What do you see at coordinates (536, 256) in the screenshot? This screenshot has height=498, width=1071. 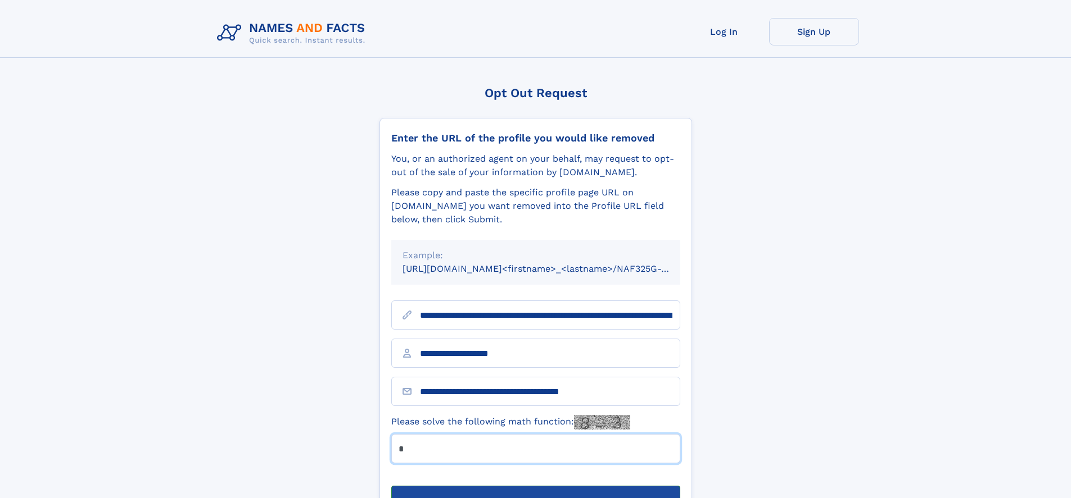 I see `div: Example:` at bounding box center [536, 256].